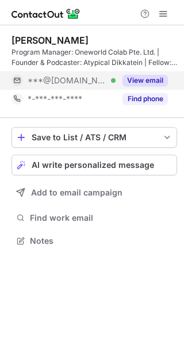 The image size is (184, 345). I want to click on button: Add to email campaign, so click(94, 192).